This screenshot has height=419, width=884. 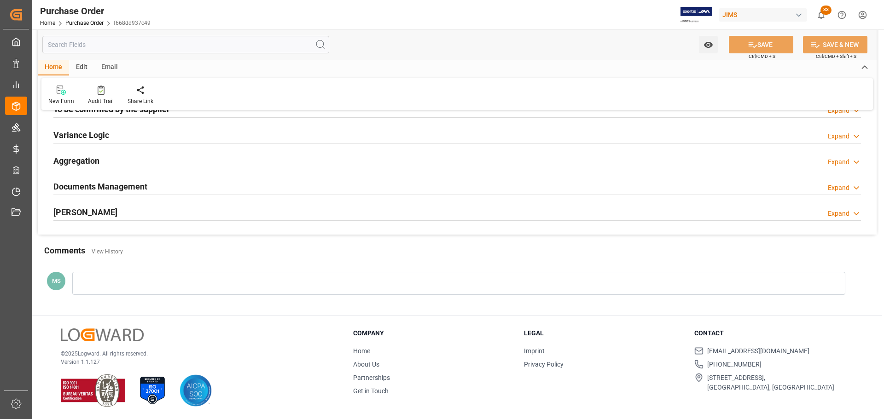 What do you see at coordinates (836, 56) in the screenshot?
I see `span: Ctrl/CMD + Shift + S` at bounding box center [836, 56].